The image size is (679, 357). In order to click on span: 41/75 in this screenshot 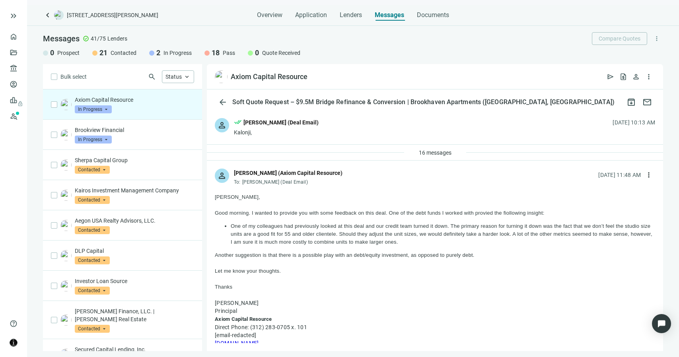, I will do `click(98, 39)`.